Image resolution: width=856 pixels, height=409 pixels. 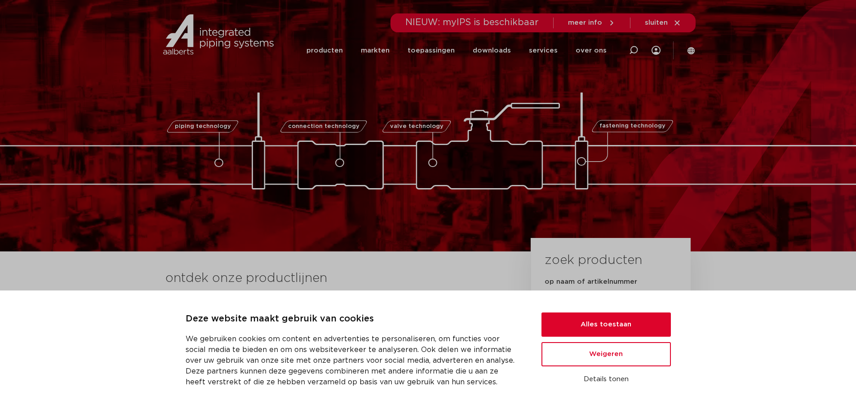 I want to click on p: We gebruiken cookies om content en advertenties te personaliseren, om functies voor social media ..., so click(x=353, y=361).